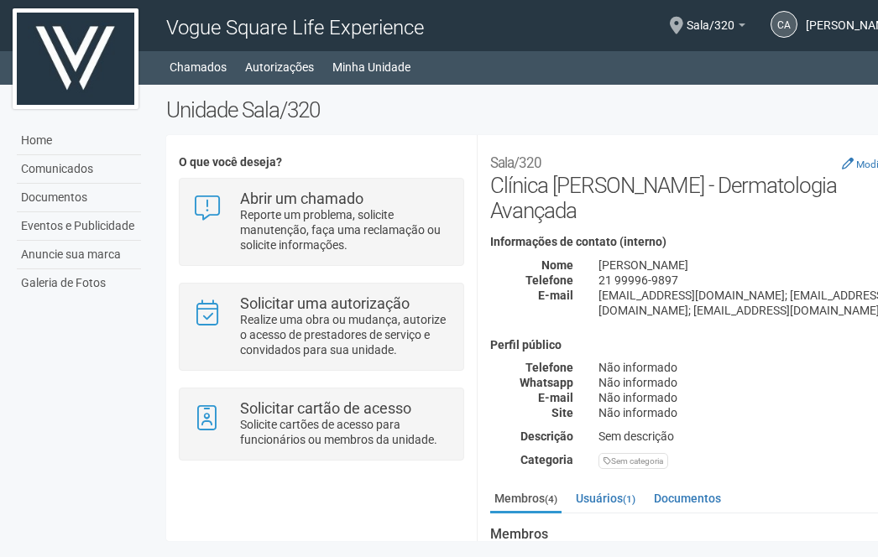 The width and height of the screenshot is (878, 557). What do you see at coordinates (79, 283) in the screenshot?
I see `a: Galeria de Fotos` at bounding box center [79, 283].